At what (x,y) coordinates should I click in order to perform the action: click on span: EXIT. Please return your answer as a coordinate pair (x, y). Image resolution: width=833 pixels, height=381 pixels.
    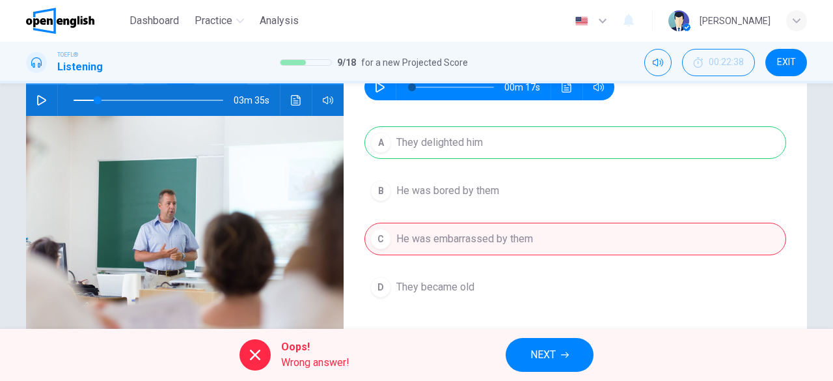
    Looking at the image, I should click on (786, 62).